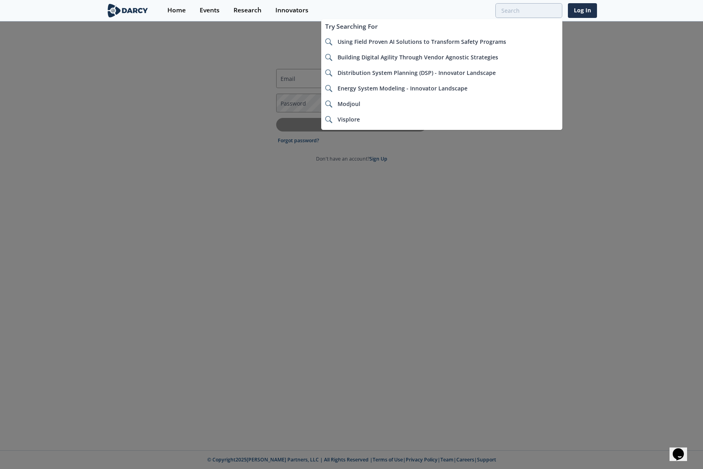 This screenshot has width=703, height=469. I want to click on span: Energy System Modeling - Innovator Landscape, so click(403, 88).